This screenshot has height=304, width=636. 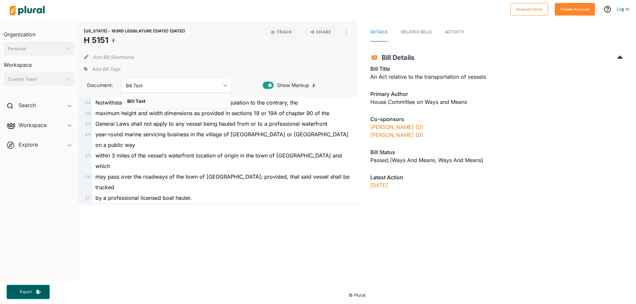 What do you see at coordinates (88, 156) in the screenshot?
I see `span: 2 . 5` at bounding box center [88, 156].